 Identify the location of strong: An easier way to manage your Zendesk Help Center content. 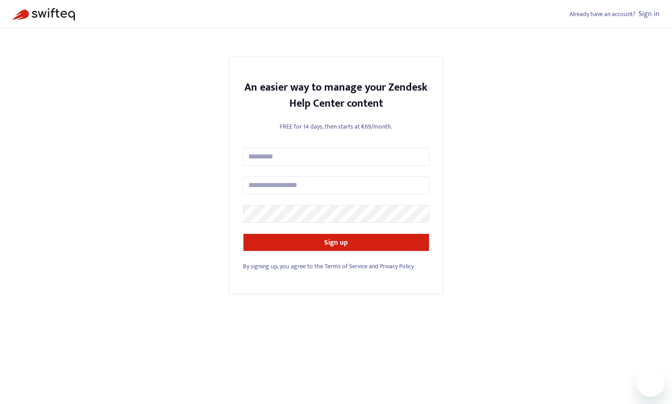
(336, 95).